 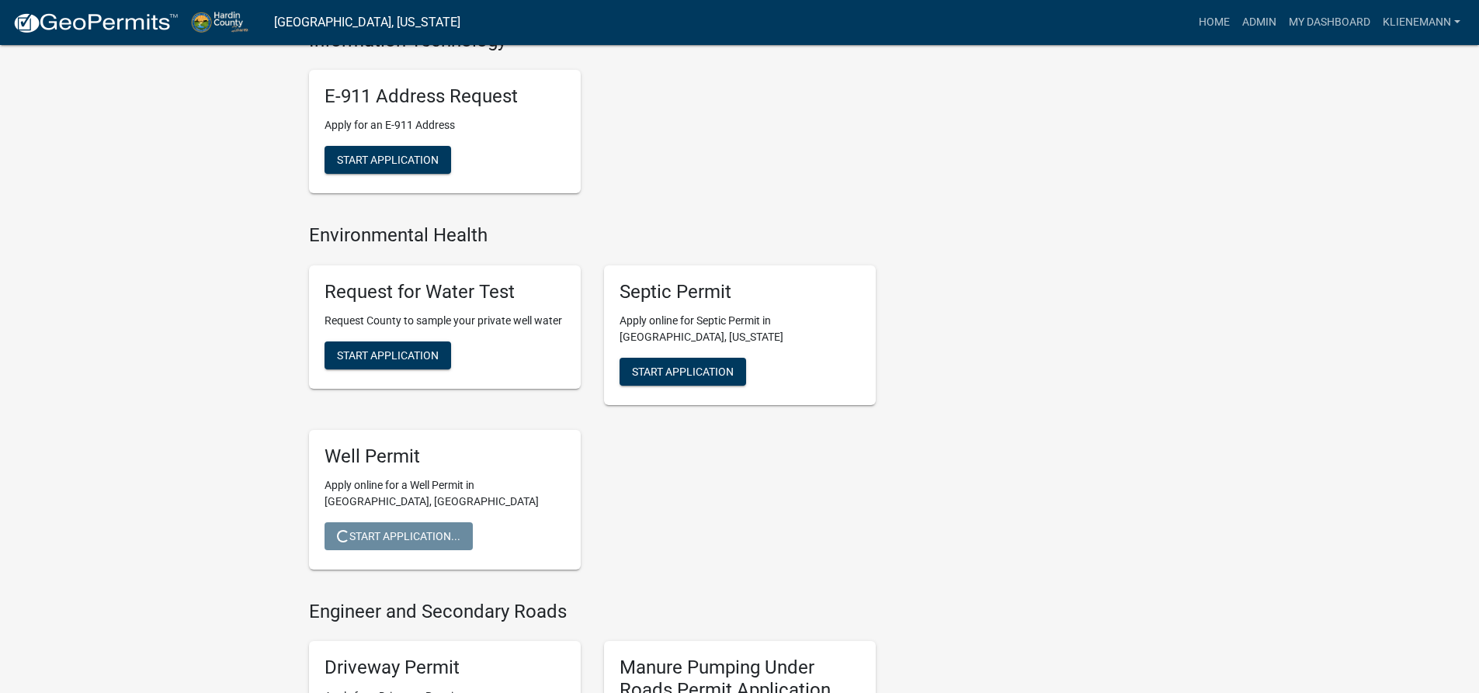 What do you see at coordinates (1422, 23) in the screenshot?
I see `a: klienemann` at bounding box center [1422, 23].